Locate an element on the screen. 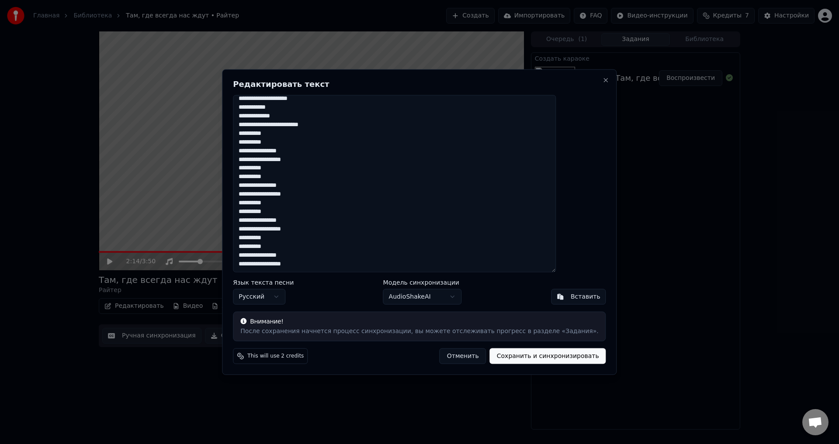 This screenshot has height=444, width=839. label: Модель синхронизации is located at coordinates (422, 283).